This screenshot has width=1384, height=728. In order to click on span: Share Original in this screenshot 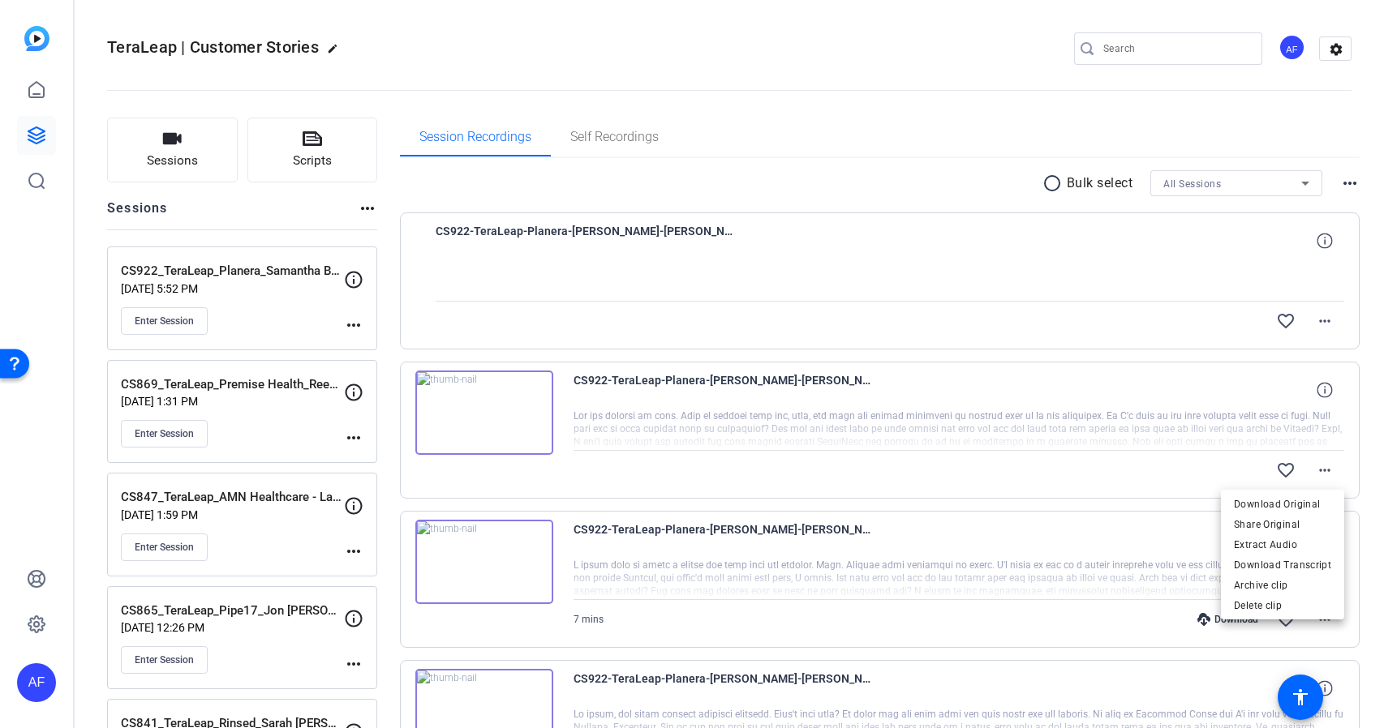, I will do `click(1282, 525)`.